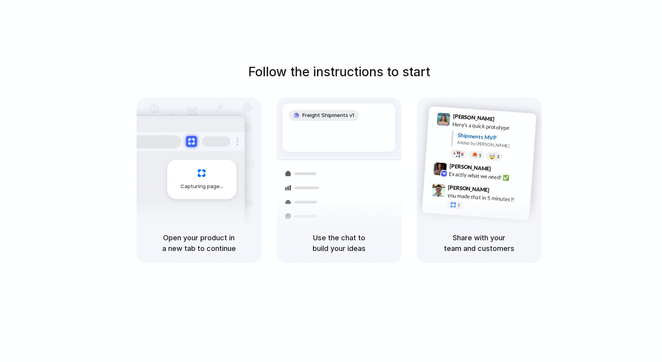 This screenshot has width=662, height=362. Describe the element at coordinates (339, 72) in the screenshot. I see `h1: Follow the instructions to start` at that location.